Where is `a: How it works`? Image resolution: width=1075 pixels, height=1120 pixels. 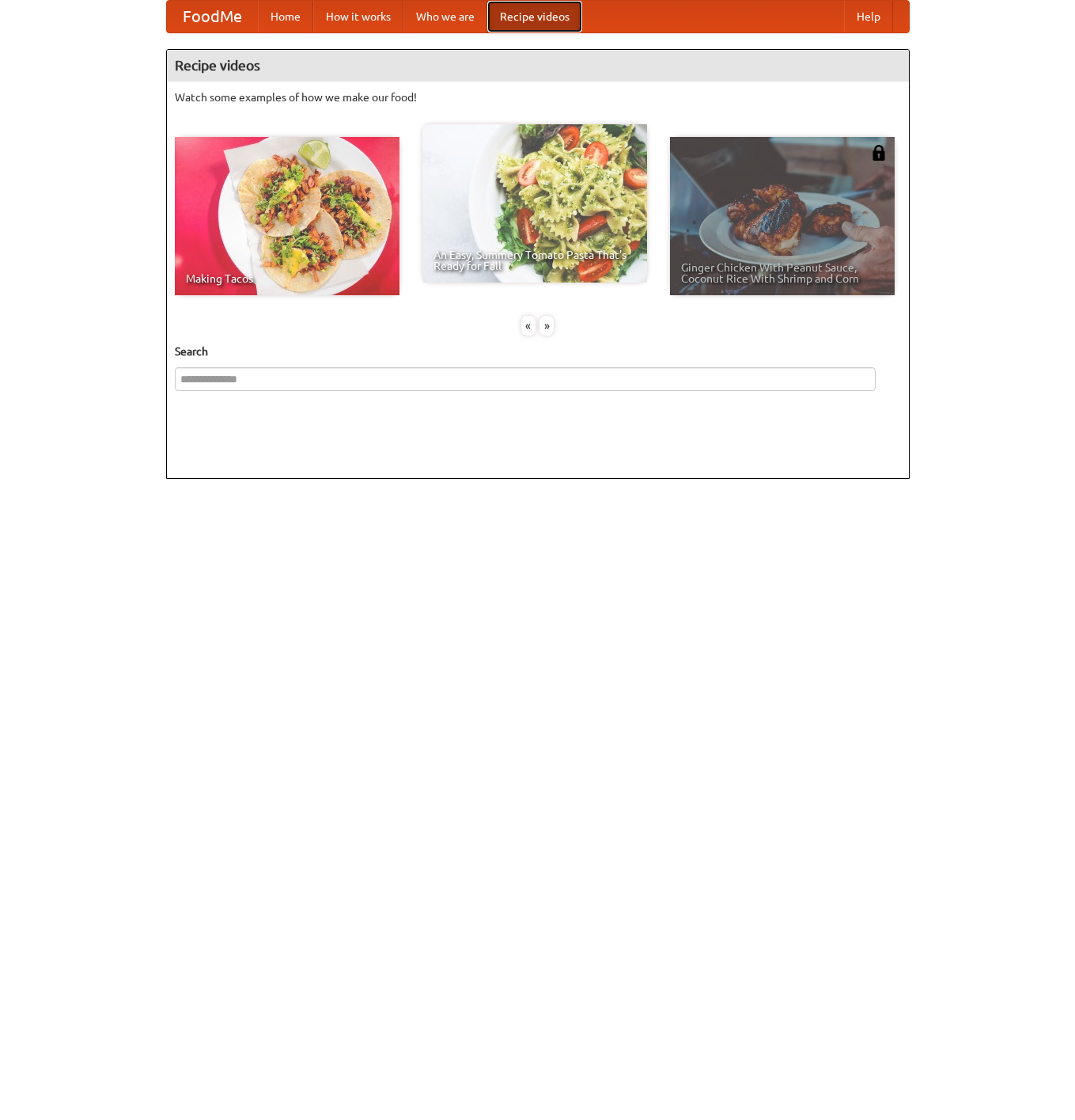
a: How it works is located at coordinates (359, 17).